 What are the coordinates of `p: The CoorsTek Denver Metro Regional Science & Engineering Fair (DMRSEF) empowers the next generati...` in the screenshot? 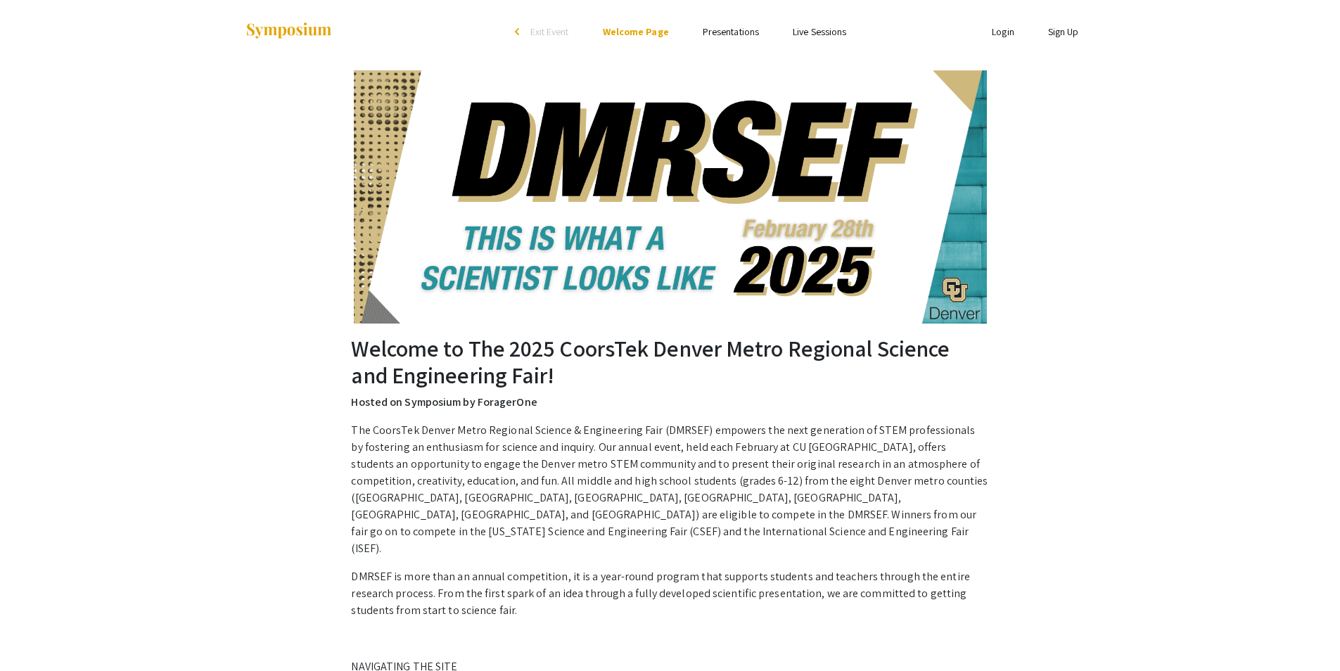 It's located at (670, 490).